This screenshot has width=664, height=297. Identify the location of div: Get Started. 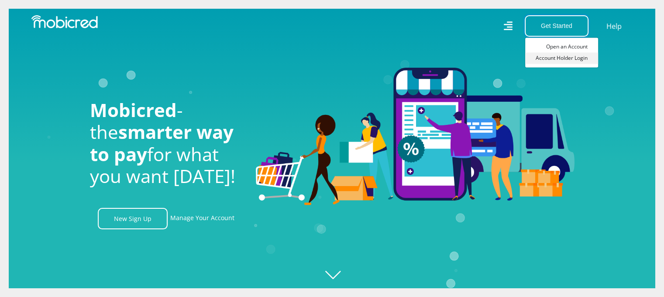
(561, 52).